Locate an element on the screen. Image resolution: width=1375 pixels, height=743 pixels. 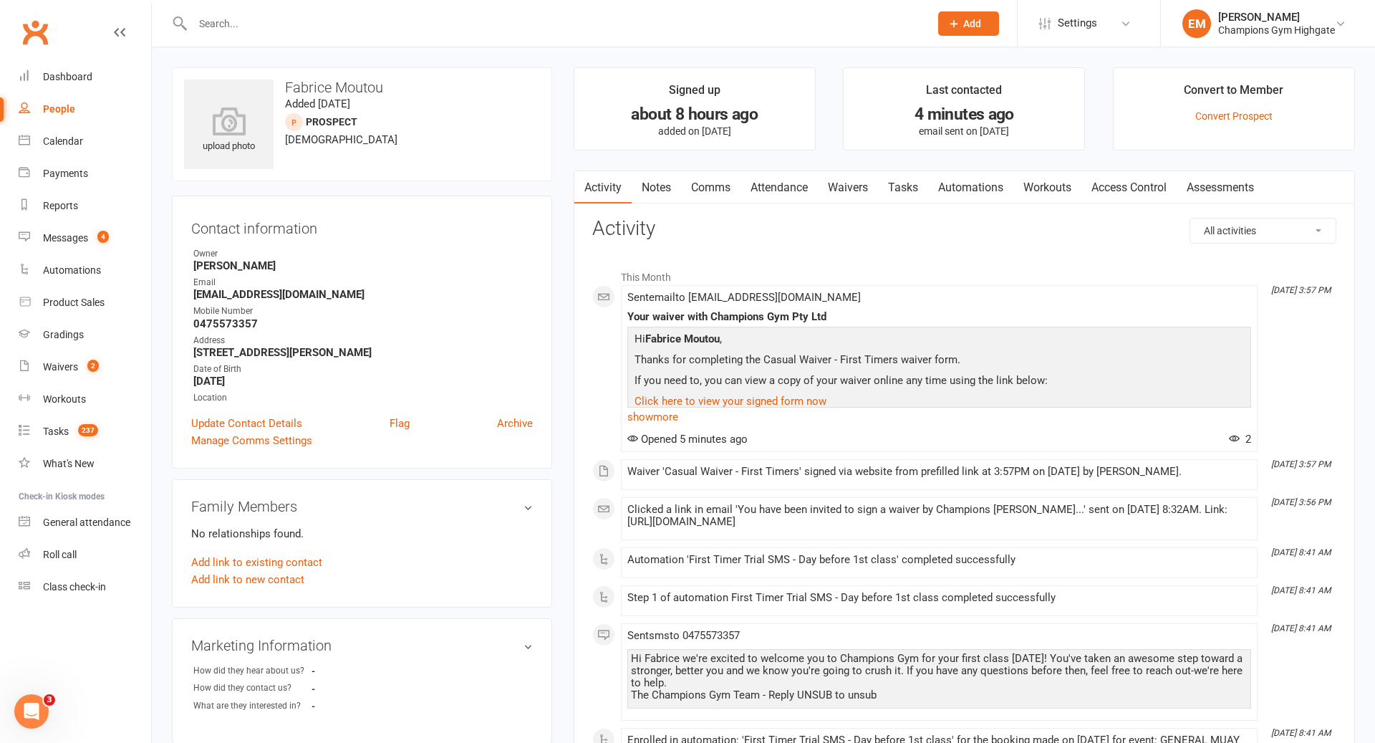
p: Hi , is located at coordinates (939, 340).